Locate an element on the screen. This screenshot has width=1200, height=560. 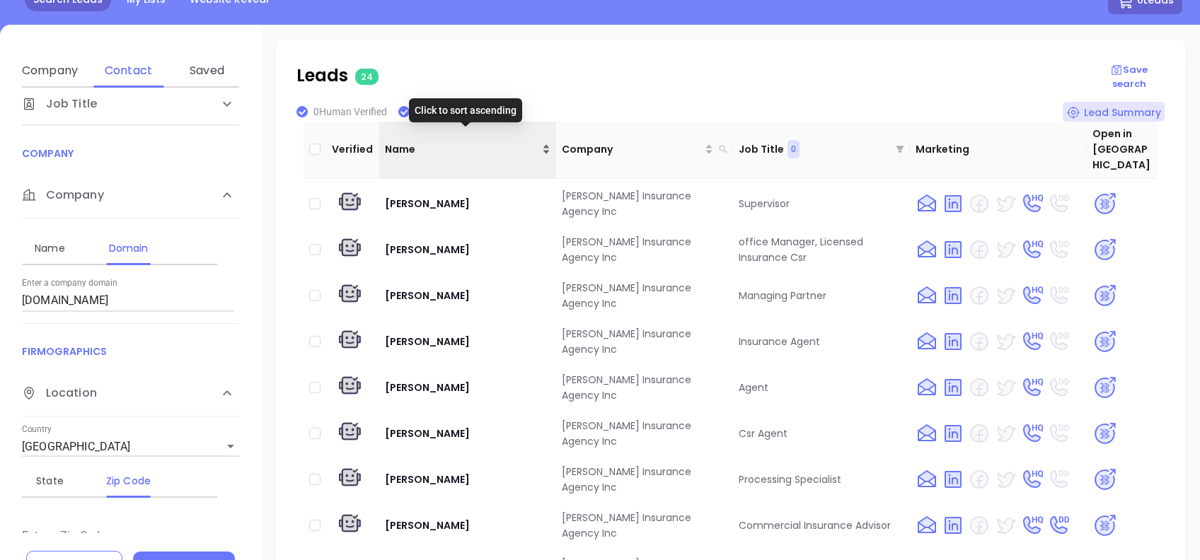
th: Verified is located at coordinates (352, 149).